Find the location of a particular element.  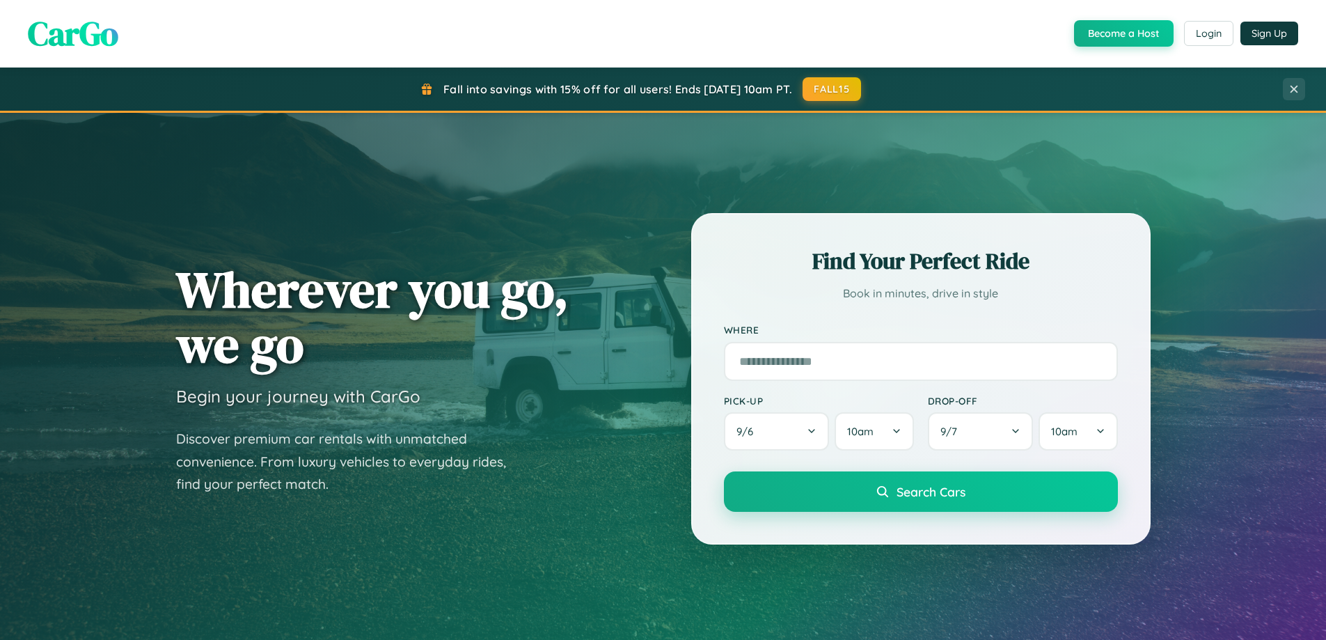

label: Pick-up is located at coordinates (819, 400).